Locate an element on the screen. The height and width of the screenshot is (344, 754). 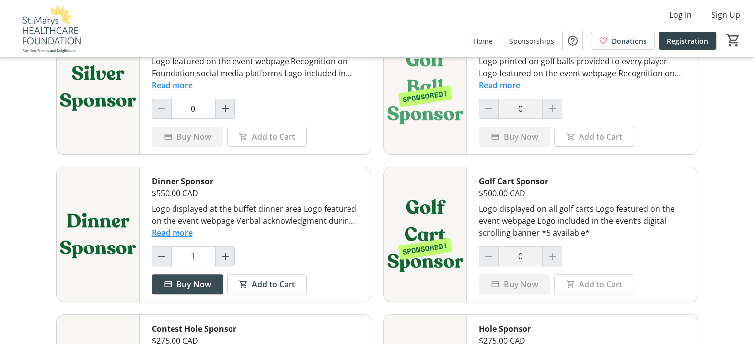
div: Hole Sponsor is located at coordinates (582, 329).